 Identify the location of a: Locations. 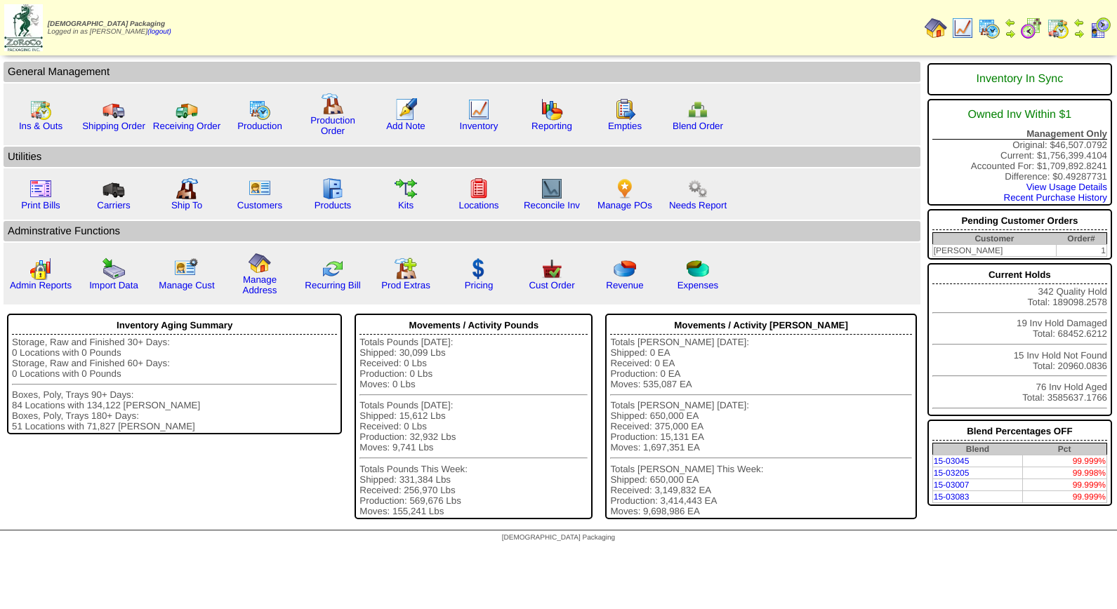
(478, 205).